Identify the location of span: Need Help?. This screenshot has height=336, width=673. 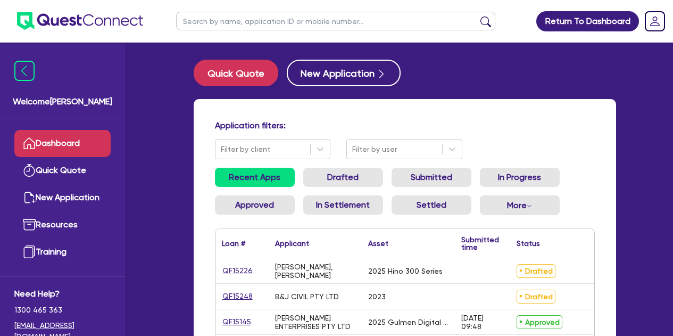
(62, 294).